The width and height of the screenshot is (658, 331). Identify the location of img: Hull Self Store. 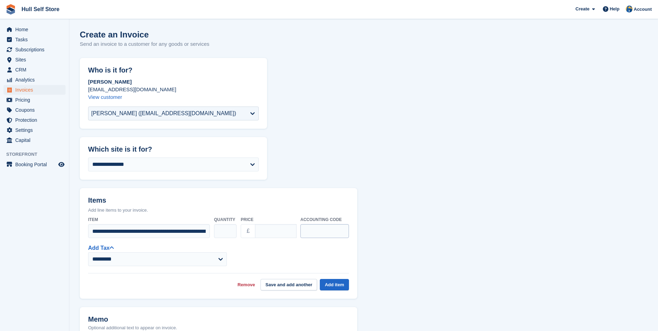
(629, 9).